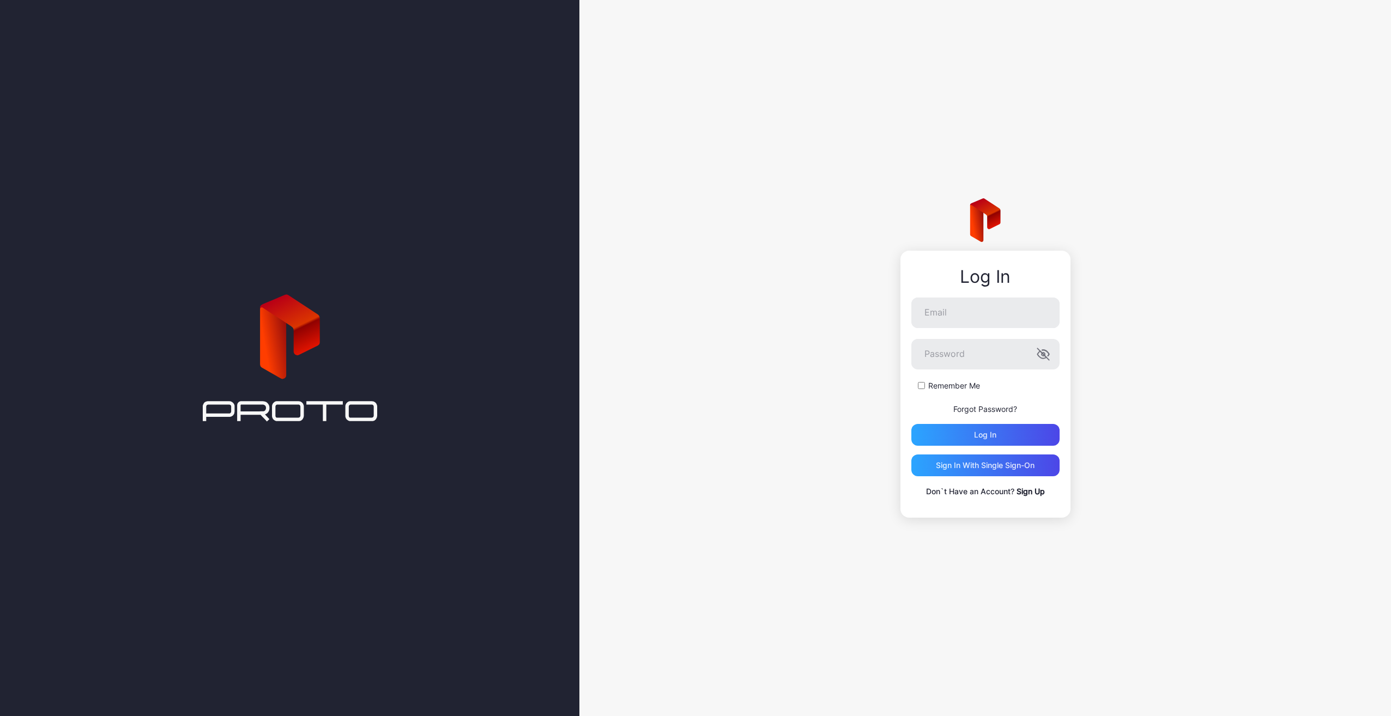 Image resolution: width=1391 pixels, height=716 pixels. Describe the element at coordinates (1044, 354) in the screenshot. I see `button: Password` at that location.